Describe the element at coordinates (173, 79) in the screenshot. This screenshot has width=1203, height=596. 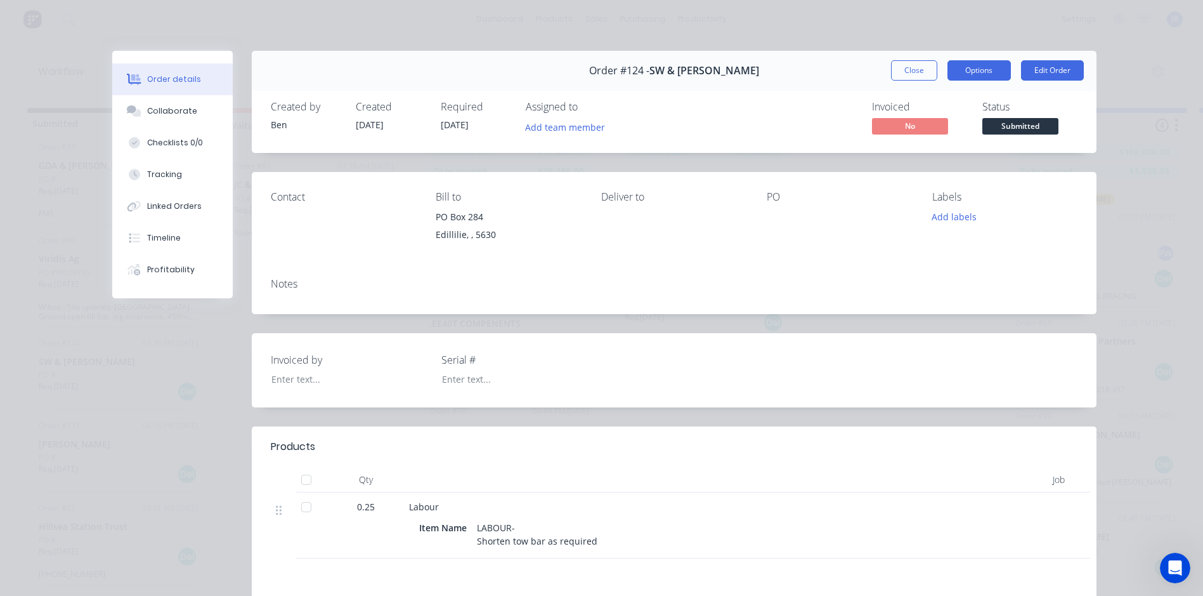
I see `button: Order details` at that location.